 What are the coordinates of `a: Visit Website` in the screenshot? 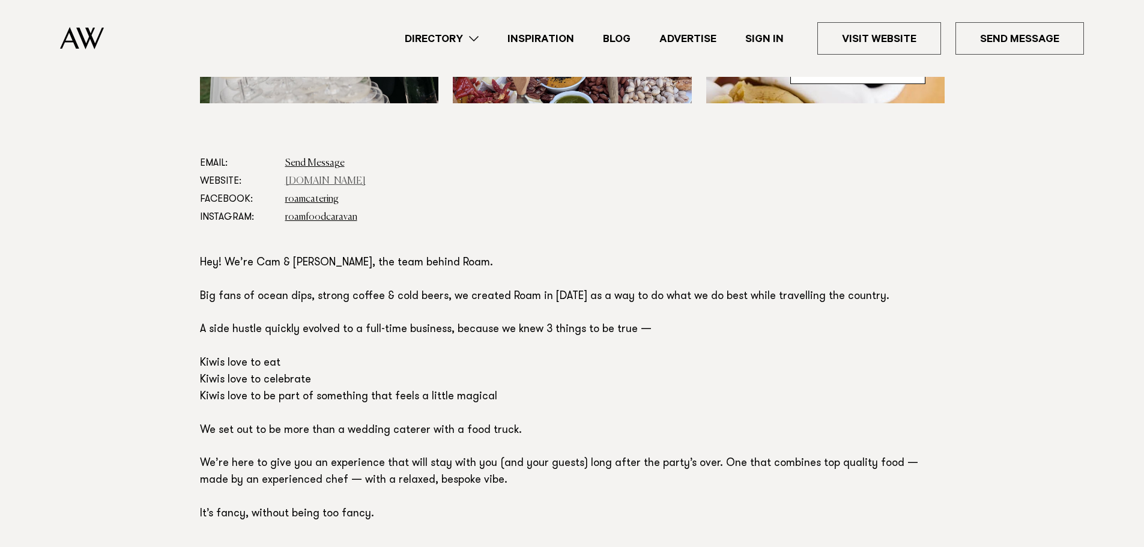 It's located at (879, 38).